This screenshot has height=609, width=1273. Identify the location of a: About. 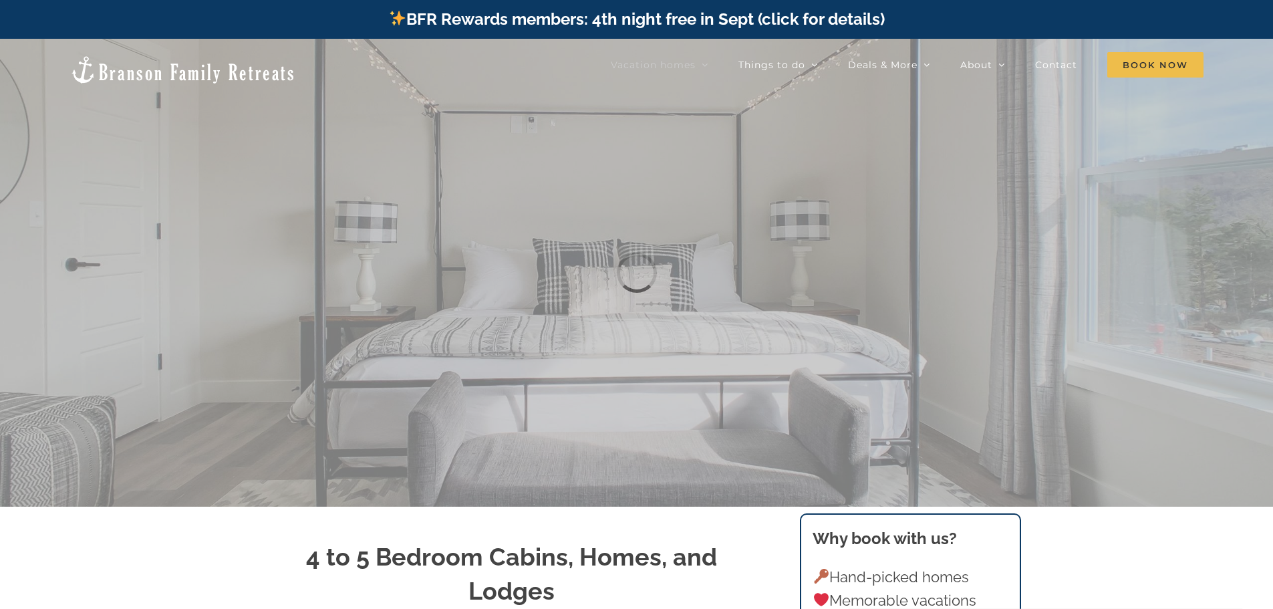
(982, 65).